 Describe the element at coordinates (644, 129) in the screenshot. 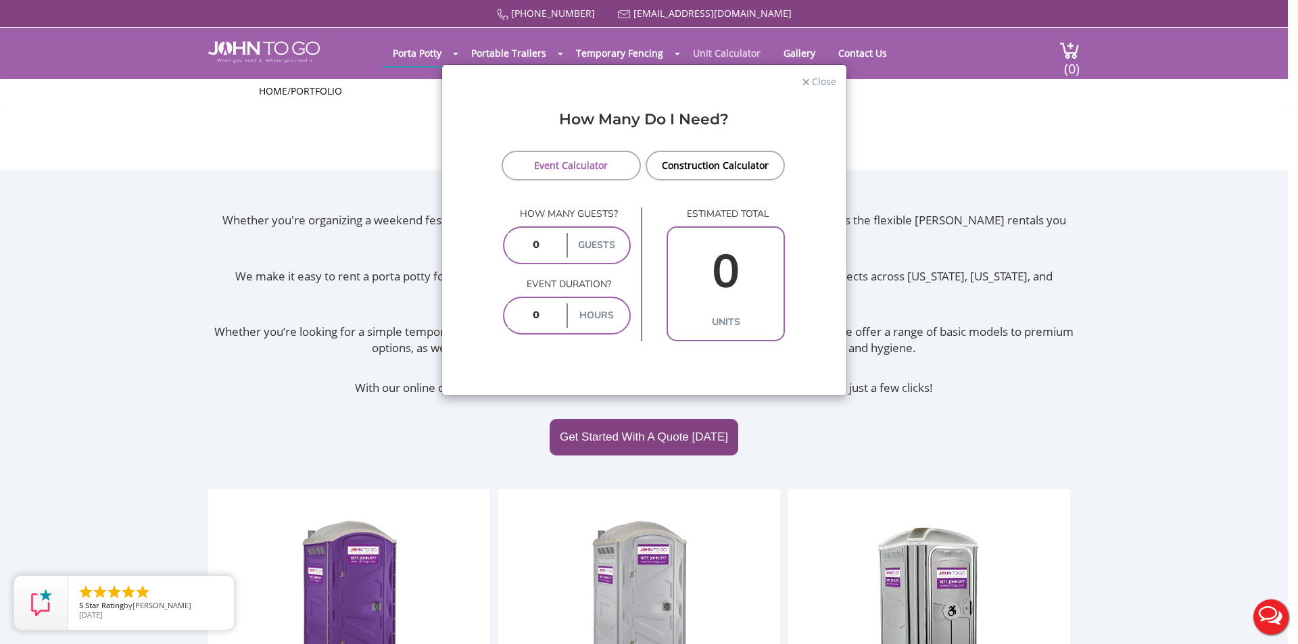

I see `div: How Many Do I Need?` at that location.